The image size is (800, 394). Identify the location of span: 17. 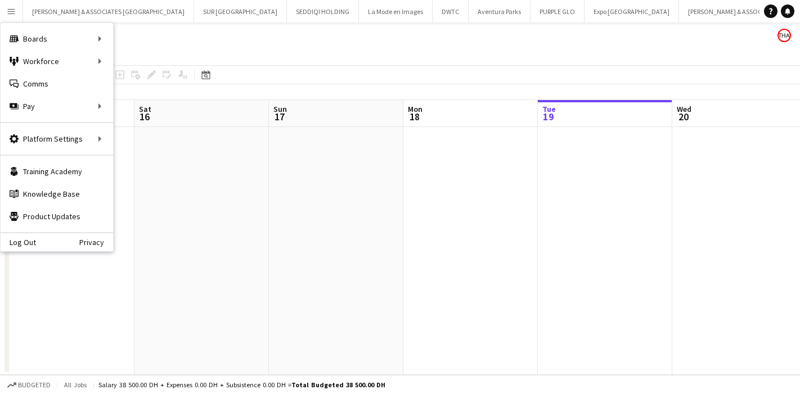
(279, 116).